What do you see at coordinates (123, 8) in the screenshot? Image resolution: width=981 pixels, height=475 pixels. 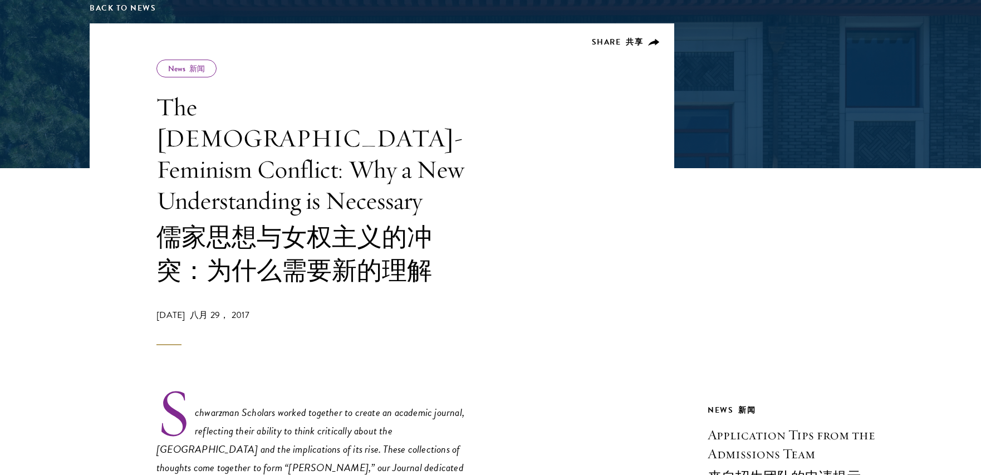 I see `a: Back to News` at bounding box center [123, 8].